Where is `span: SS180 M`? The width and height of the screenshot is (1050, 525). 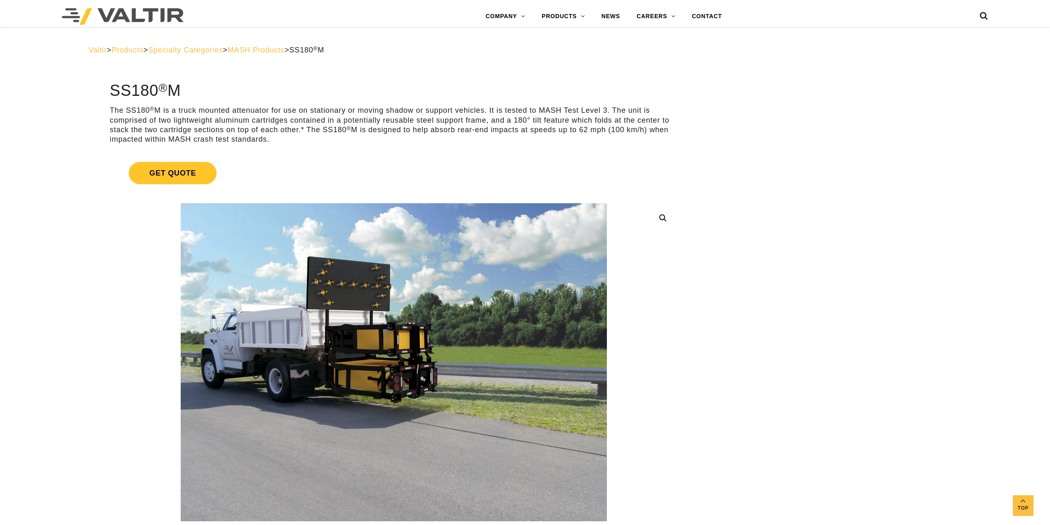 span: SS180 M is located at coordinates (307, 50).